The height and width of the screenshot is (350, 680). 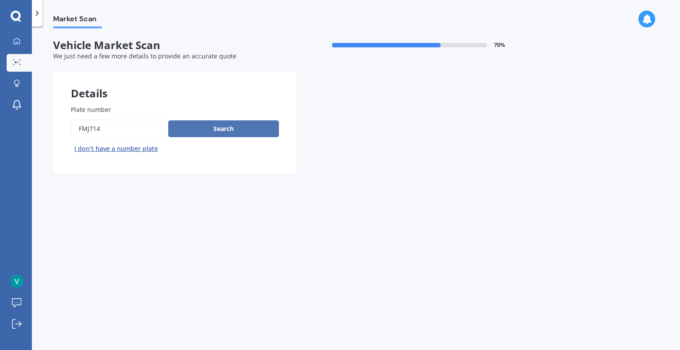 What do you see at coordinates (77, 20) in the screenshot?
I see `span: Market Scan` at bounding box center [77, 20].